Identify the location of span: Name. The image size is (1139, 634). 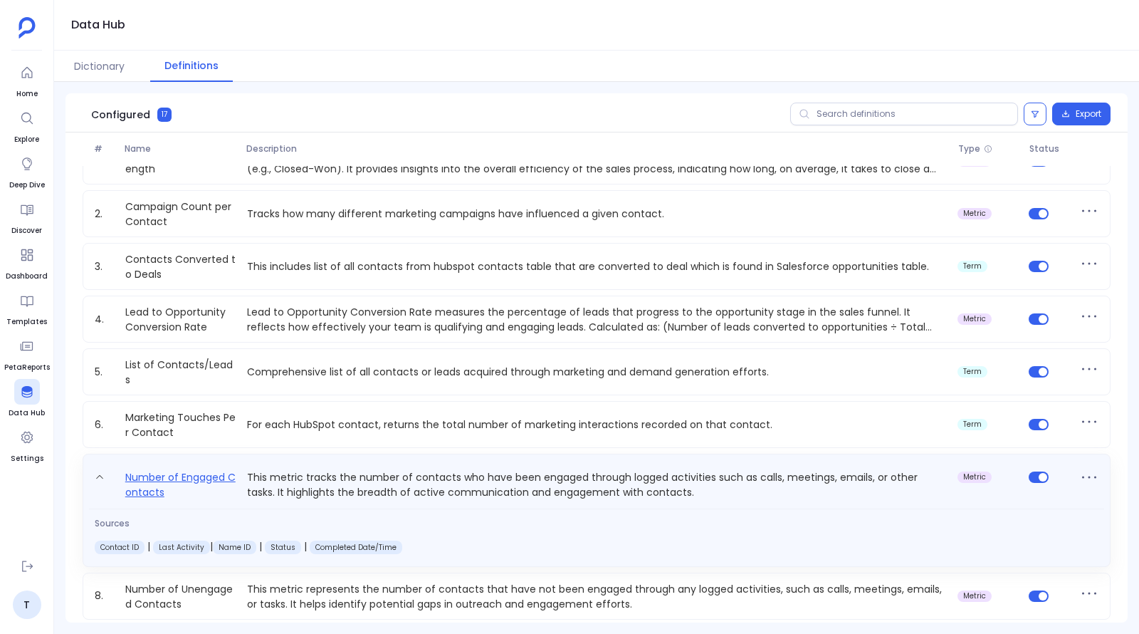
(179, 149).